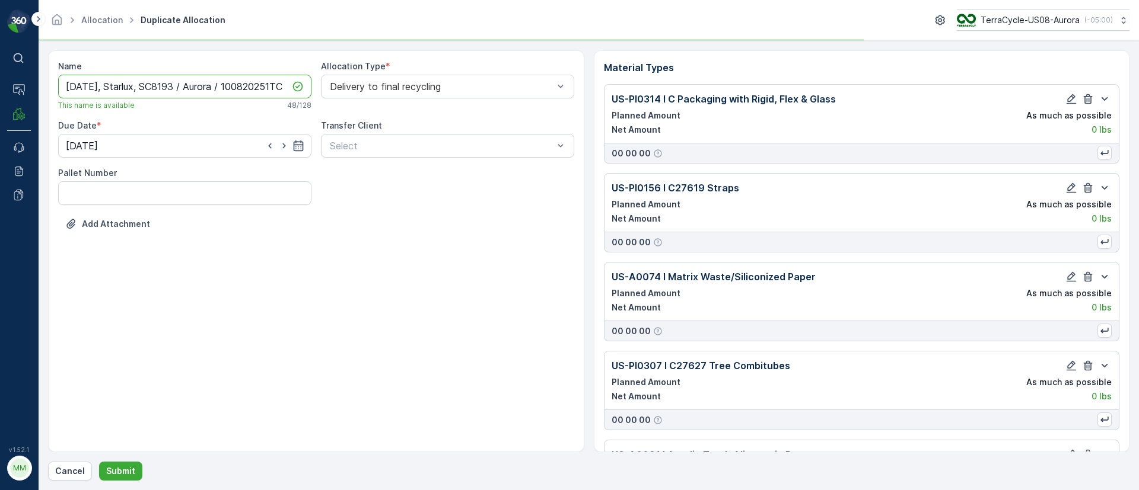 The image size is (1139, 490). Describe the element at coordinates (19, 468) in the screenshot. I see `button: MM` at that location.